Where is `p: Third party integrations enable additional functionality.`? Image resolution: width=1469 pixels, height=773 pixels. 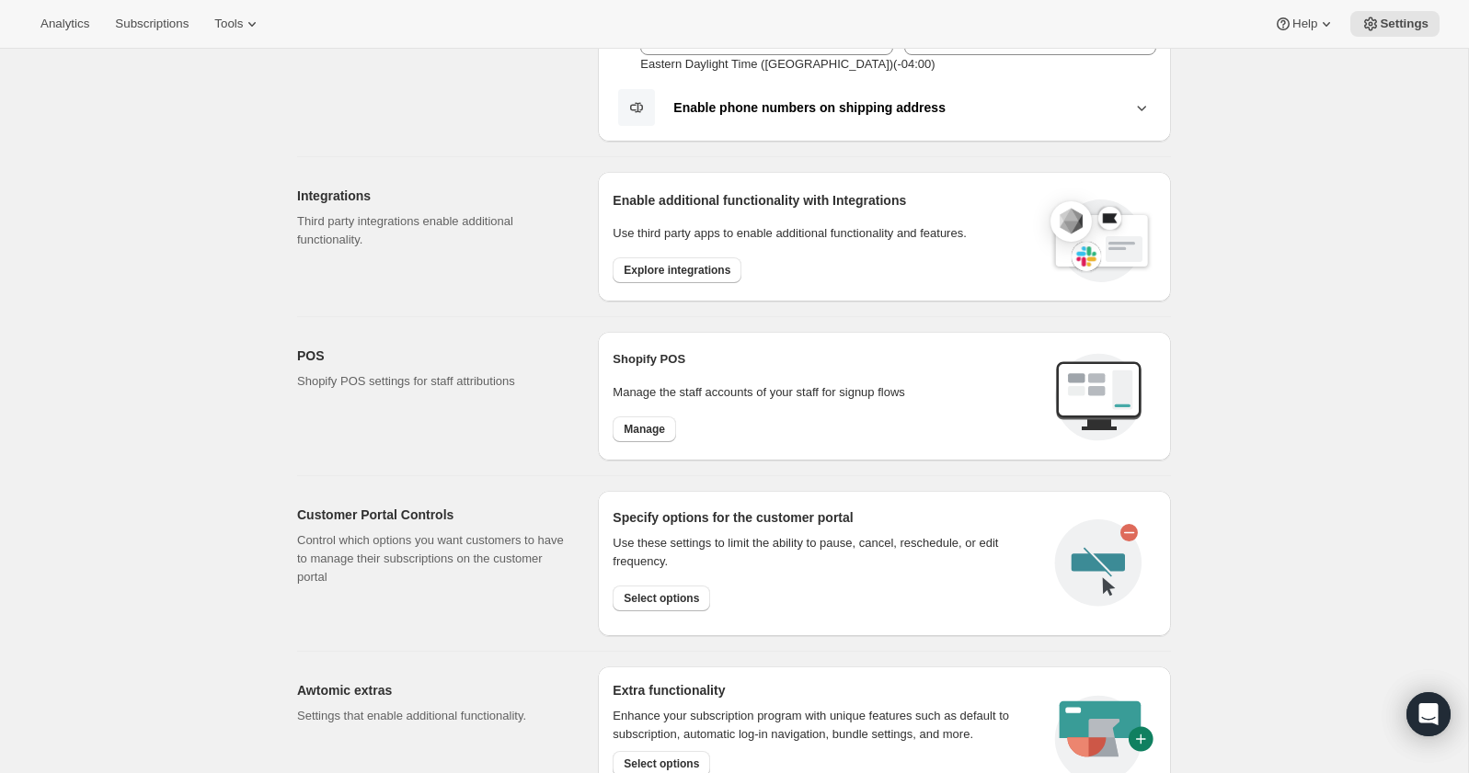 p: Third party integrations enable additional functionality. is located at coordinates (432, 231).